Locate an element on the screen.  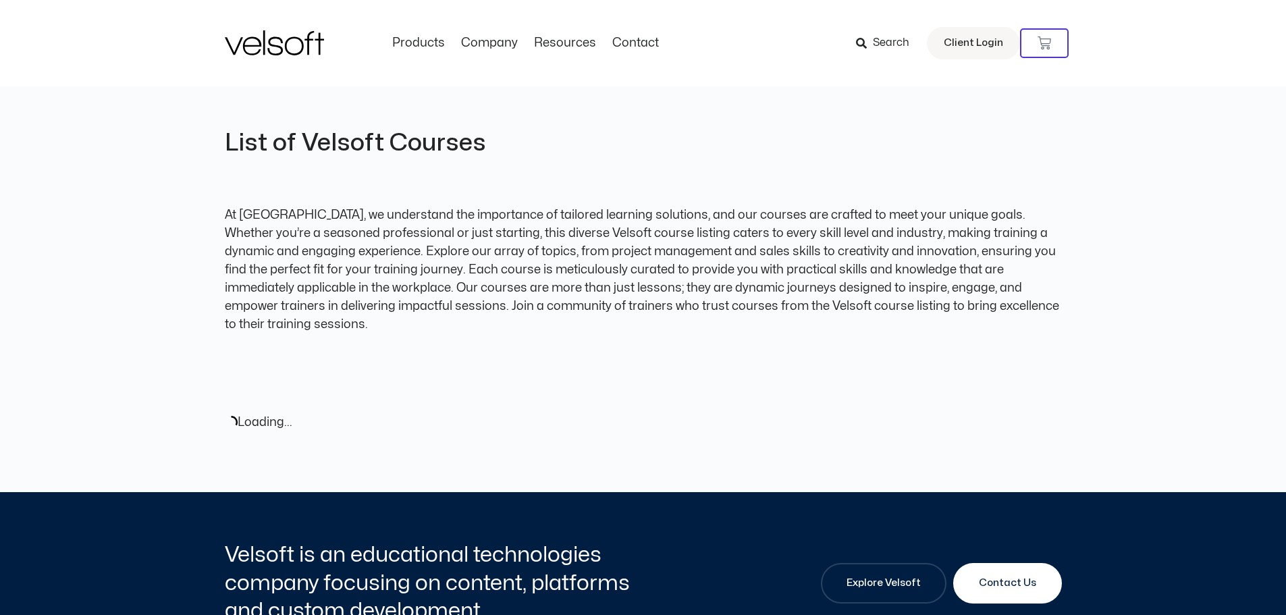
span: Explore Velsoft is located at coordinates (884, 583).